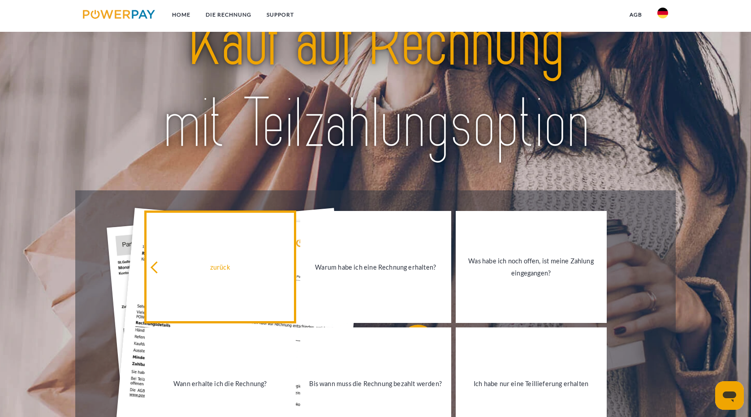 This screenshot has height=417, width=751. I want to click on div: Wann erhalte ich die Rechnung?, so click(220, 384).